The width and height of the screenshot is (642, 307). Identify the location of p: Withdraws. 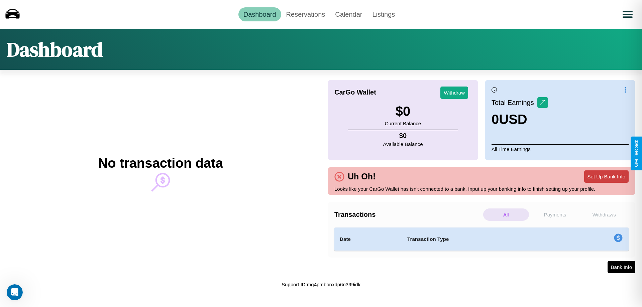
(604, 215).